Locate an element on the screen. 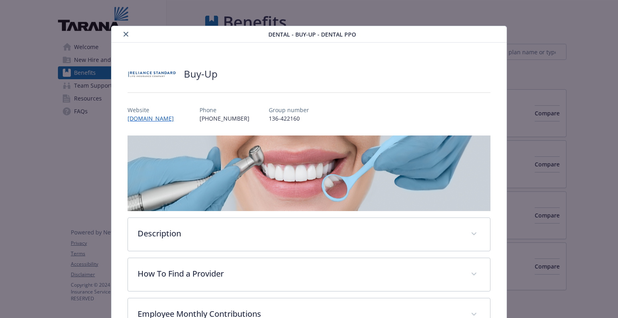 This screenshot has height=318, width=618. p: 136-422160 is located at coordinates (289, 118).